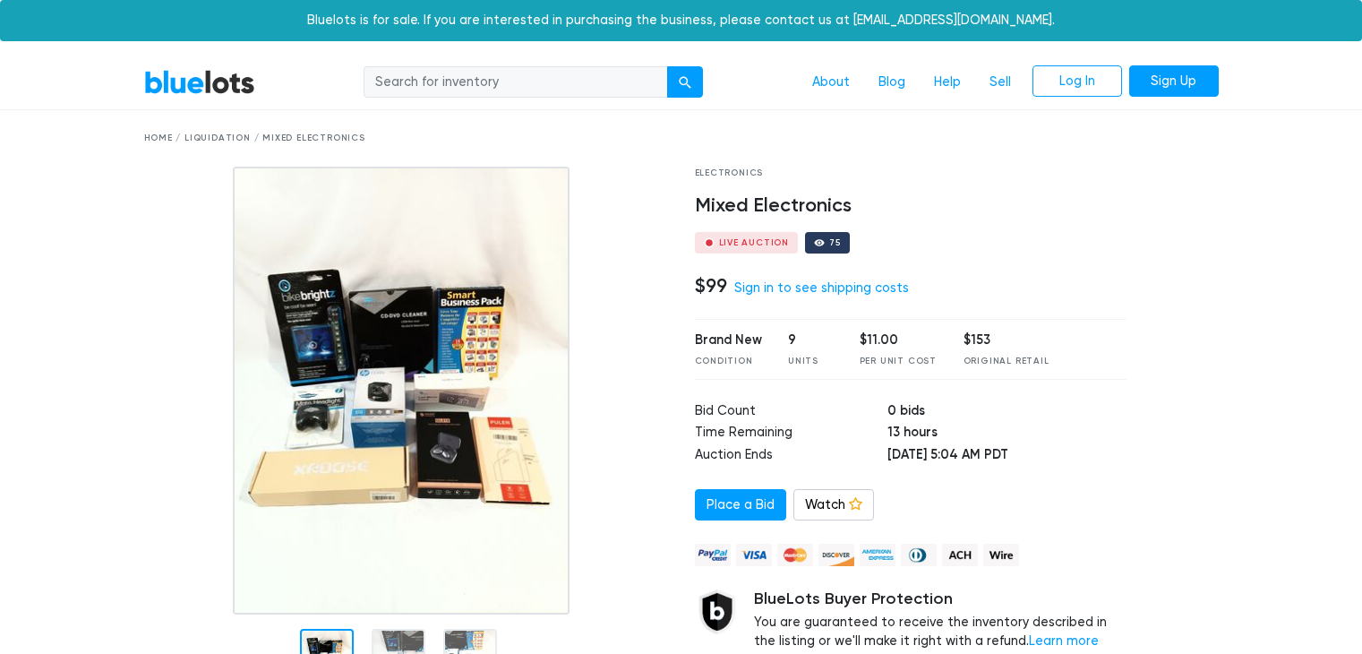 This screenshot has height=654, width=1362. I want to click on div: You are guaranteed to receive the inventory described in the listing or we'll make it right with ..., so click(940, 620).